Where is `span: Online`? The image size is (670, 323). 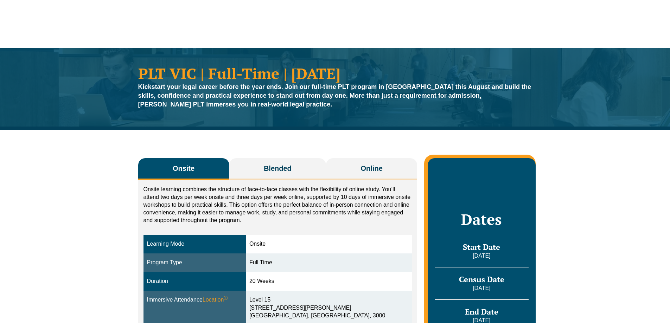 span: Online is located at coordinates (372, 168).